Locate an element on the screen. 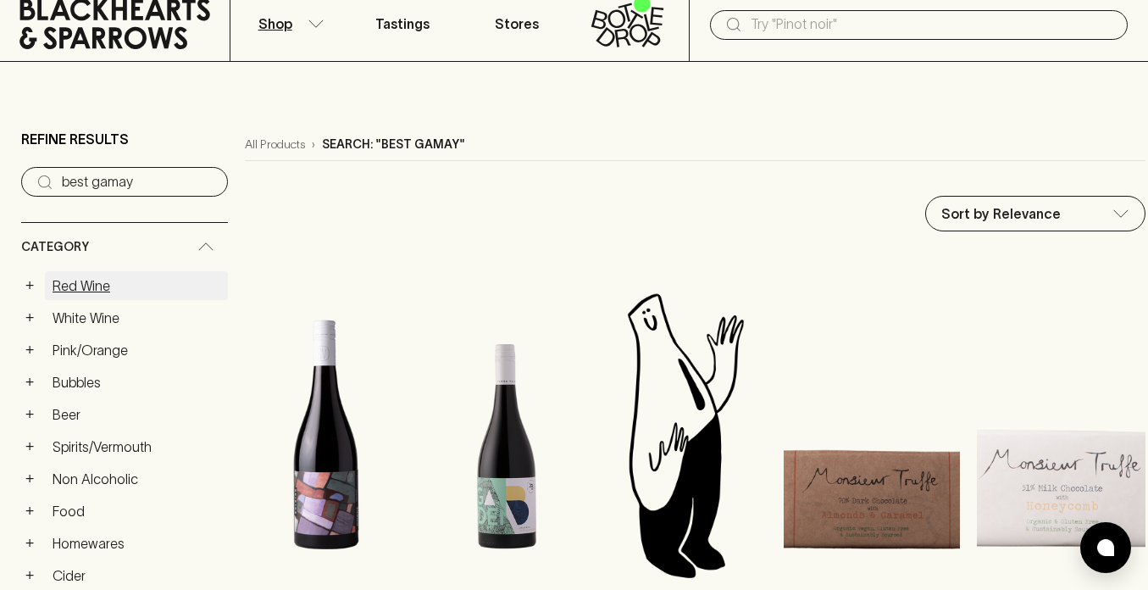 Image resolution: width=1148 pixels, height=590 pixels. a: Homewares is located at coordinates (136, 543).